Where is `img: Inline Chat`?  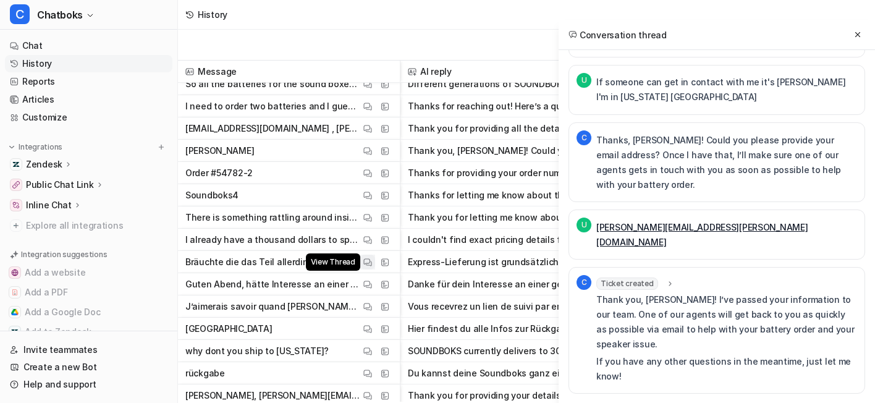 img: Inline Chat is located at coordinates (16, 205).